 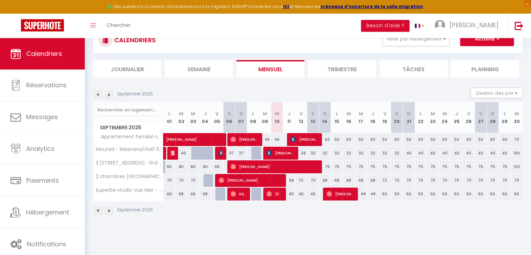 What do you see at coordinates (301, 153) in the screenshot?
I see `div: 28` at bounding box center [301, 153].